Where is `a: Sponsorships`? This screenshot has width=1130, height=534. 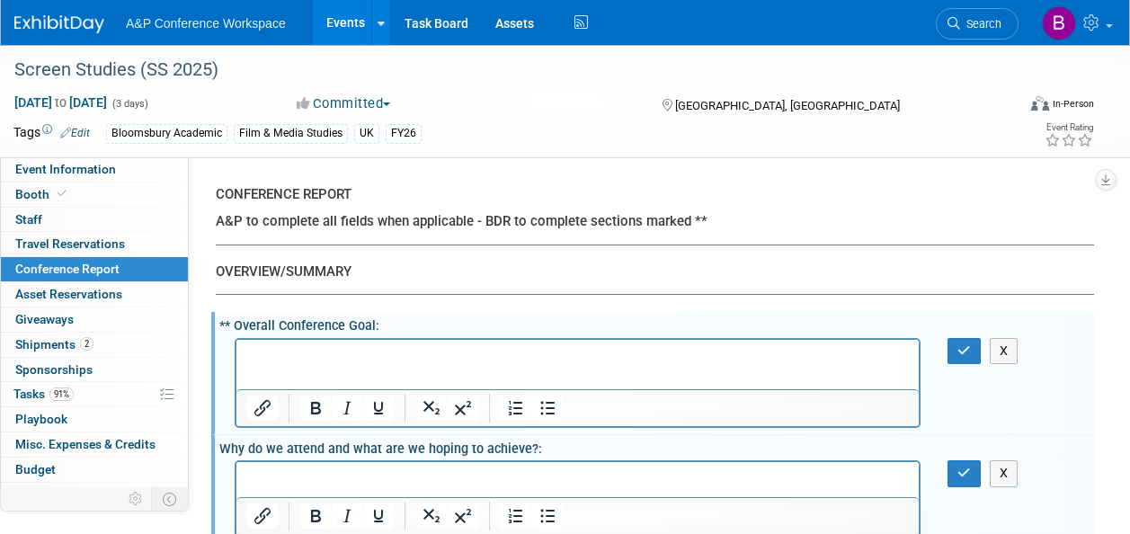 a: Sponsorships is located at coordinates (94, 370).